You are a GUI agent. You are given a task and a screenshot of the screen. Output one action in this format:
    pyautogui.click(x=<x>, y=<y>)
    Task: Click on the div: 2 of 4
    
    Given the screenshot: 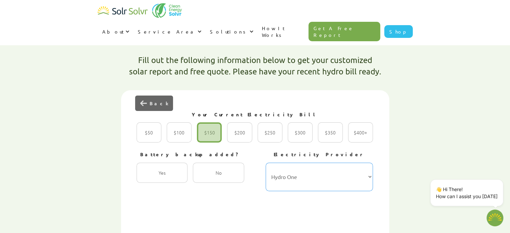 What is the action you would take?
    pyautogui.click(x=255, y=151)
    